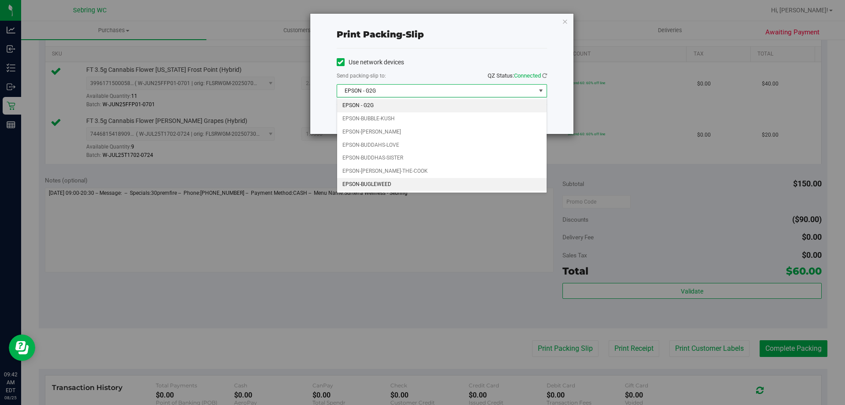  Describe the element at coordinates (361, 76) in the screenshot. I see `label: Send packing-slip to:` at that location.